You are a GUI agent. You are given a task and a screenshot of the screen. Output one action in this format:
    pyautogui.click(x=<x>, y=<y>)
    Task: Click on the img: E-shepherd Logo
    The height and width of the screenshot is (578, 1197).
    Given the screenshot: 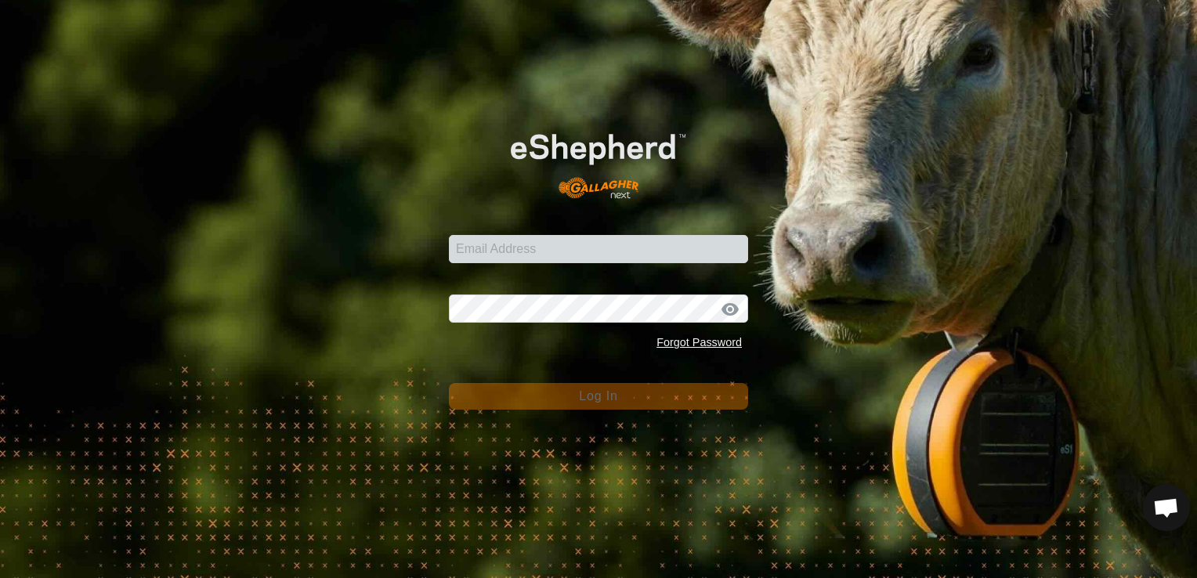 What is the action you would take?
    pyautogui.click(x=599, y=160)
    